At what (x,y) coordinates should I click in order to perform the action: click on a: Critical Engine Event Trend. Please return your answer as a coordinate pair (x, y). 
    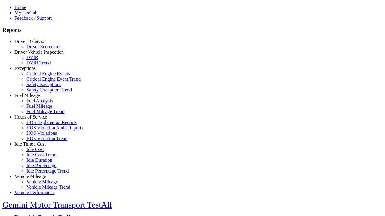
    Looking at the image, I should click on (54, 79).